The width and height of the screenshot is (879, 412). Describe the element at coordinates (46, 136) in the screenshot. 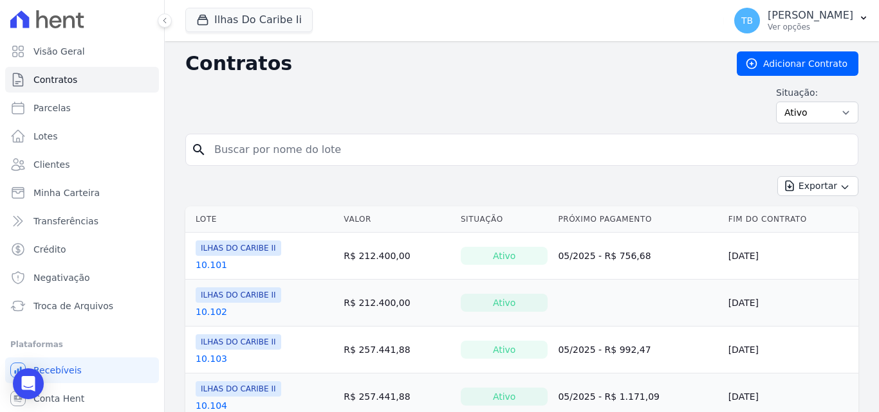

I see `span: Lotes` at that location.